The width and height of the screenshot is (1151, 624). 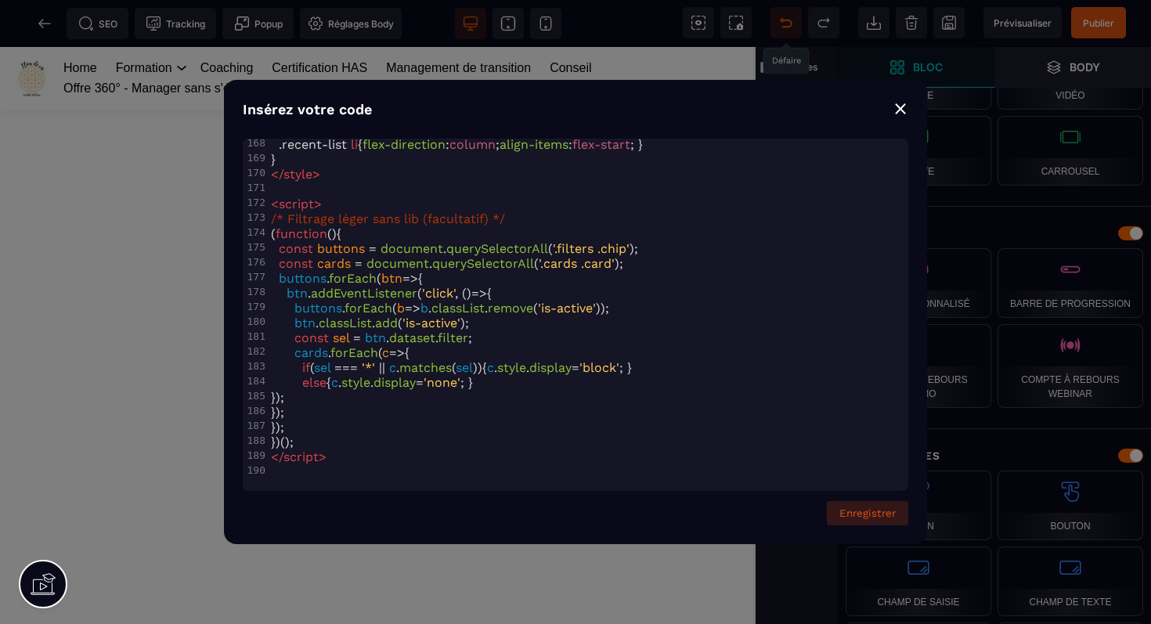 I want to click on span: display, so click(x=395, y=382).